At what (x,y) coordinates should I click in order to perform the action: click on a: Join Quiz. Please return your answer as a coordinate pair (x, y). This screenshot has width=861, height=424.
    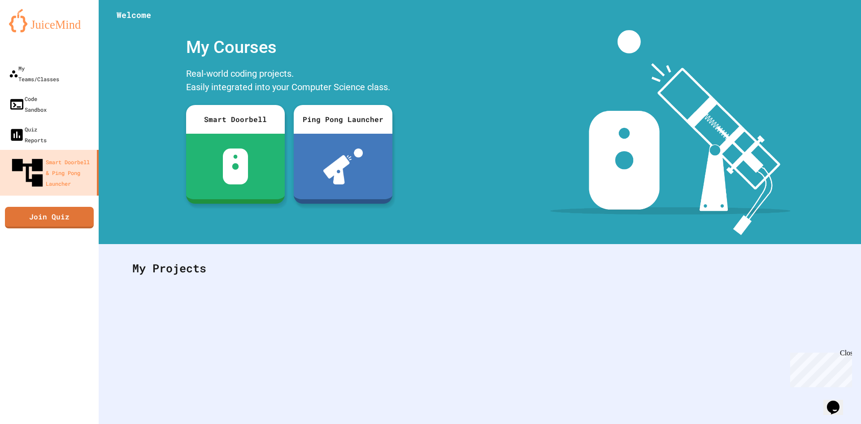
    Looking at the image, I should click on (49, 217).